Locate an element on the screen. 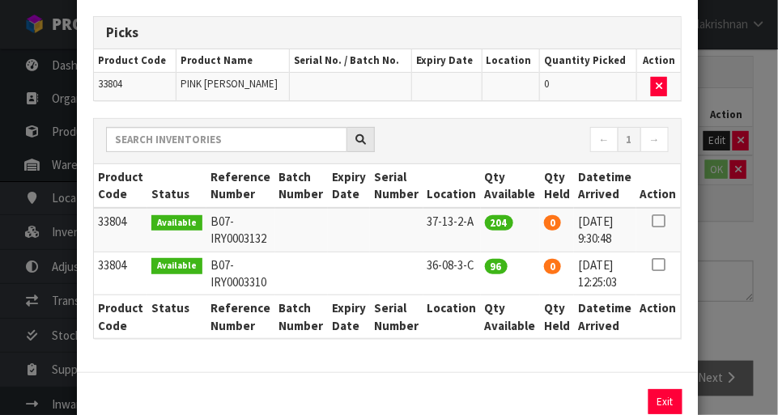 The image size is (778, 415). td: B07-IRY0003132 is located at coordinates (240, 230).